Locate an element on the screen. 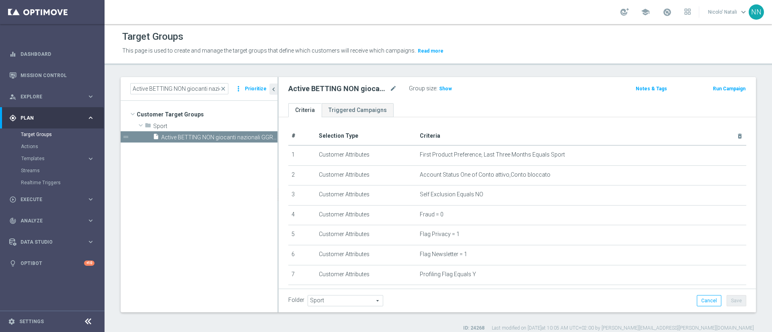  div: Optibot is located at coordinates (52, 263).